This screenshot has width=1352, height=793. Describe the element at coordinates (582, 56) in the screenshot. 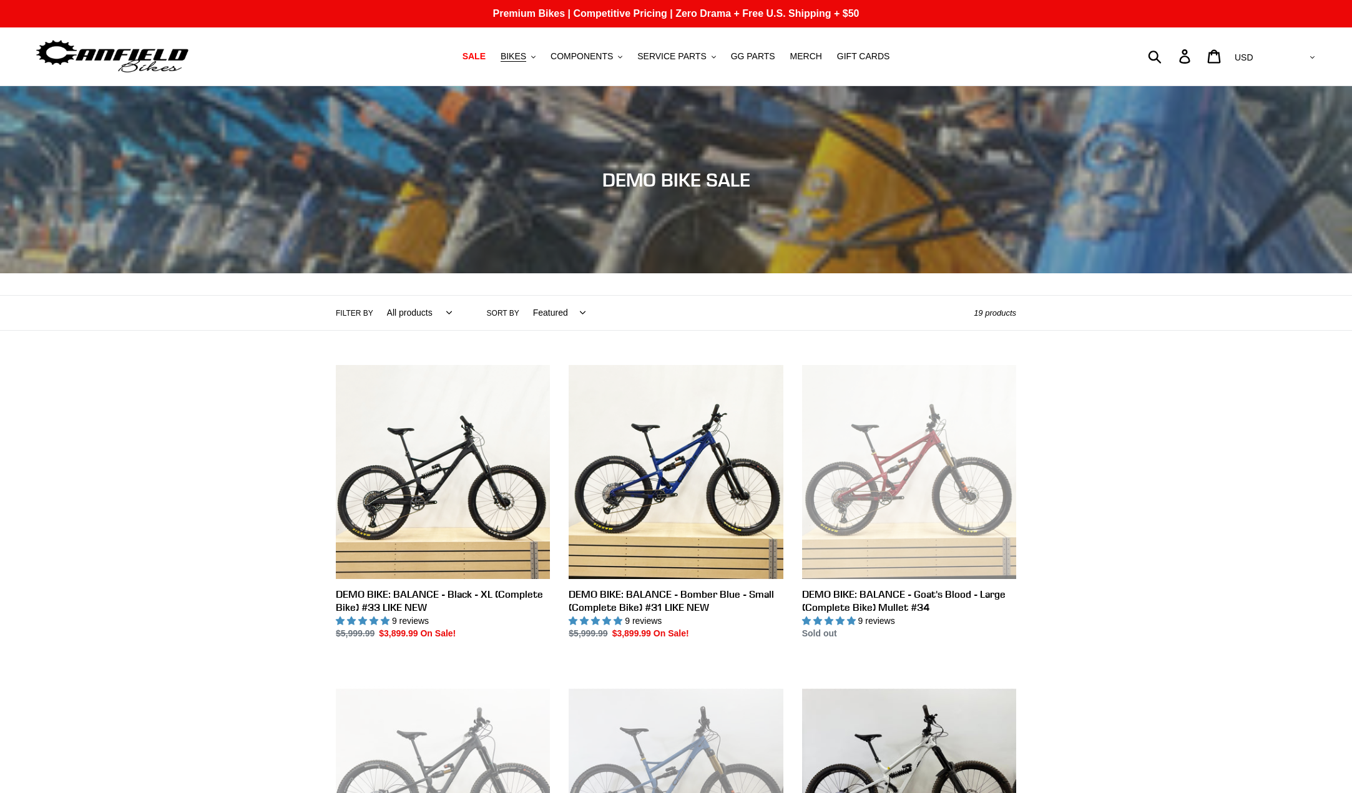

I see `span: COMPONENTS` at that location.